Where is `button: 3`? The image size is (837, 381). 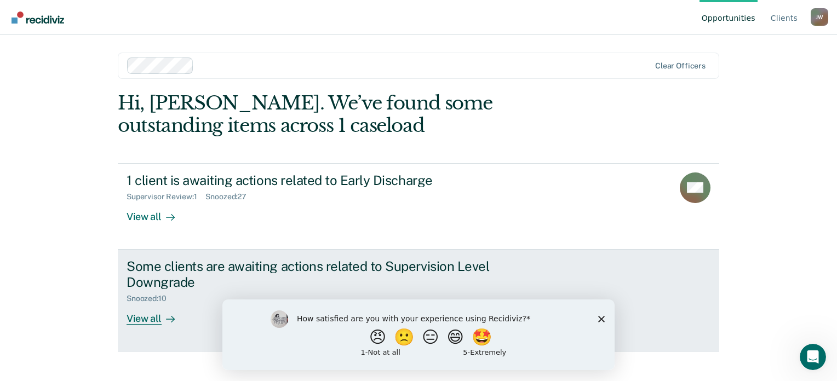
button: 3 is located at coordinates (209, 38).